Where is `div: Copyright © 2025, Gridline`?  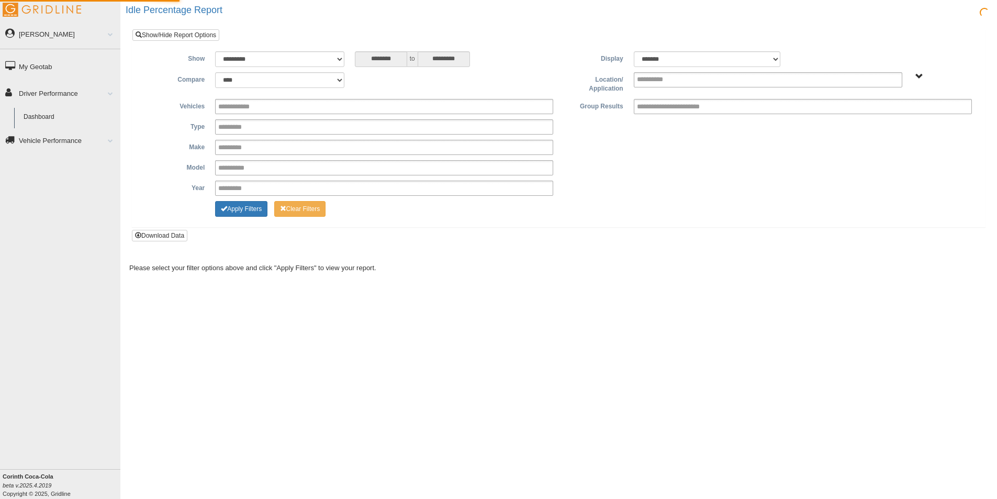 div: Copyright © 2025, Gridline is located at coordinates (61, 485).